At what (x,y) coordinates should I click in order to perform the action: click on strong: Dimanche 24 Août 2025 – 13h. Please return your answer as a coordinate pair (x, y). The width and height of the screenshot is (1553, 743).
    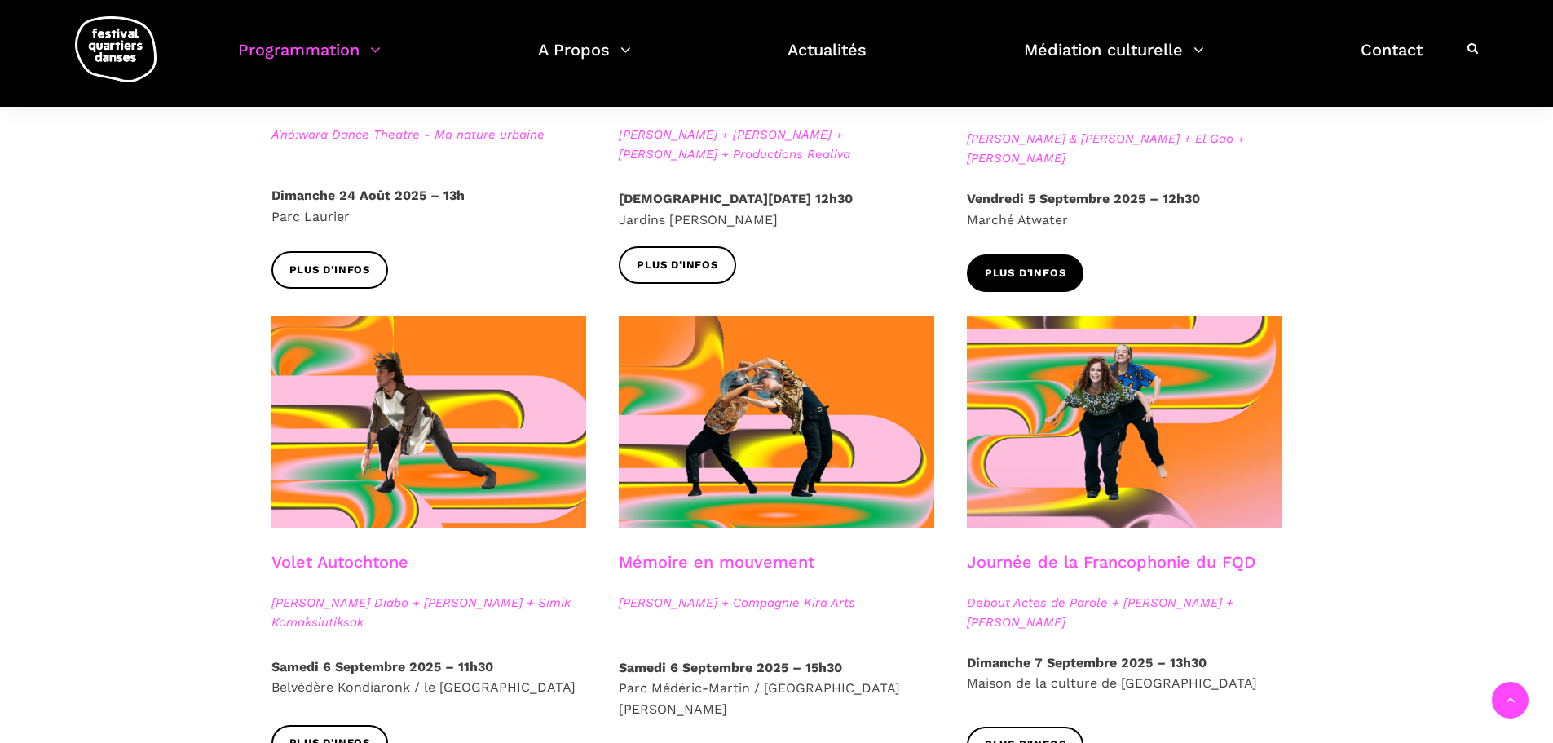
    Looking at the image, I should click on (368, 195).